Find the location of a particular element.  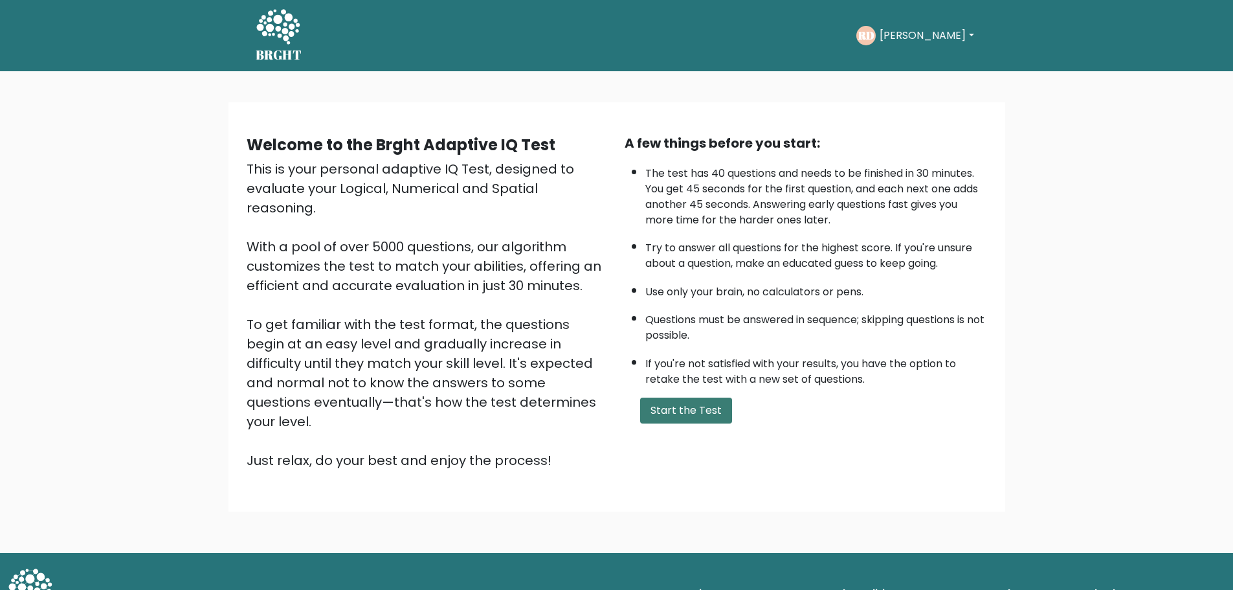

div: This is your personal adaptive IQ Test, designed to evaluate your Logical, Numerical and Spatial ... is located at coordinates (428, 315).